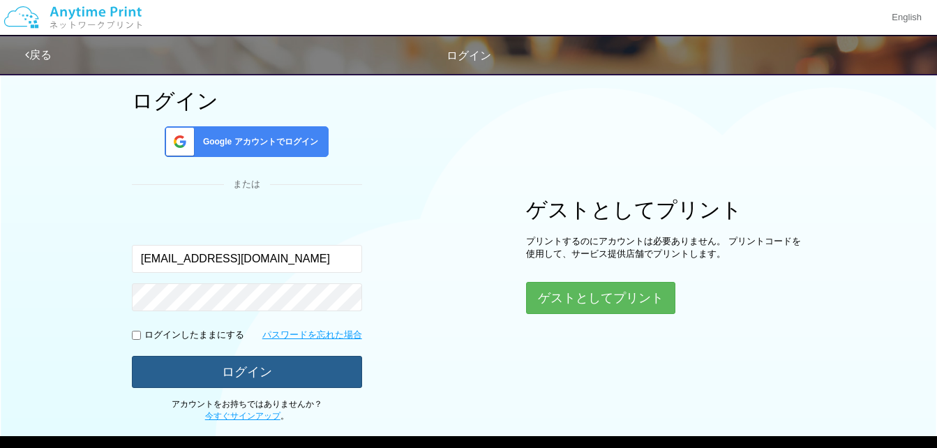 The height and width of the screenshot is (448, 937). What do you see at coordinates (601, 298) in the screenshot?
I see `button: ゲストとしてプリント` at bounding box center [601, 298].